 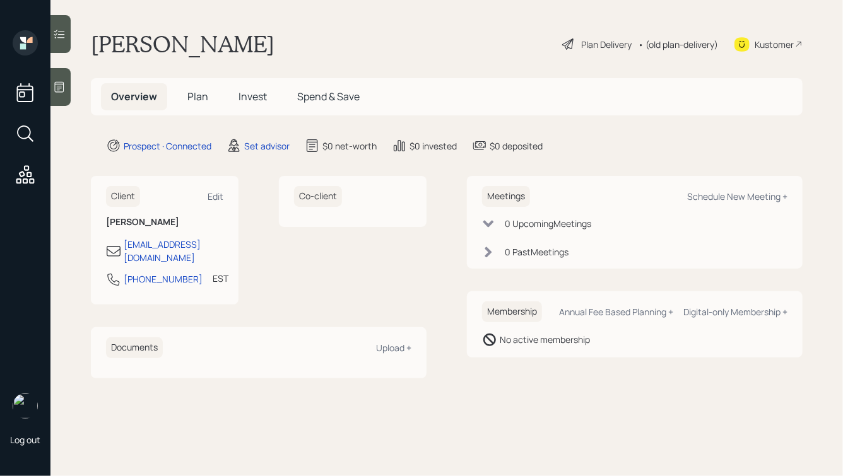 What do you see at coordinates (349, 146) in the screenshot?
I see `div: $0 net-worth` at bounding box center [349, 146].